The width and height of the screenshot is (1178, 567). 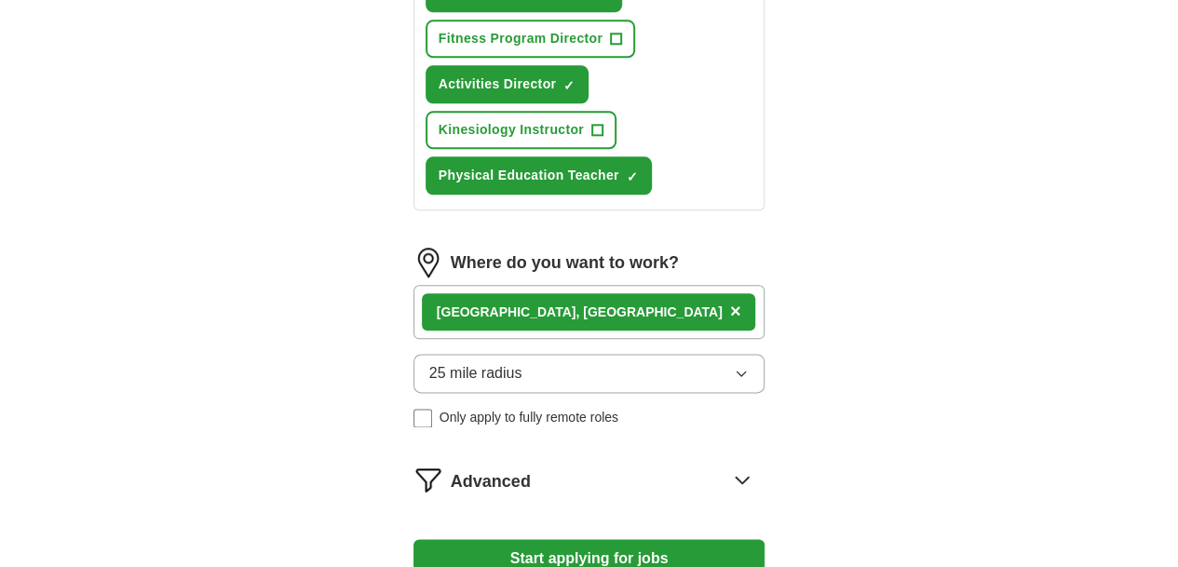 What do you see at coordinates (511, 129) in the screenshot?
I see `span: Kinesiology Instructor` at bounding box center [511, 129].